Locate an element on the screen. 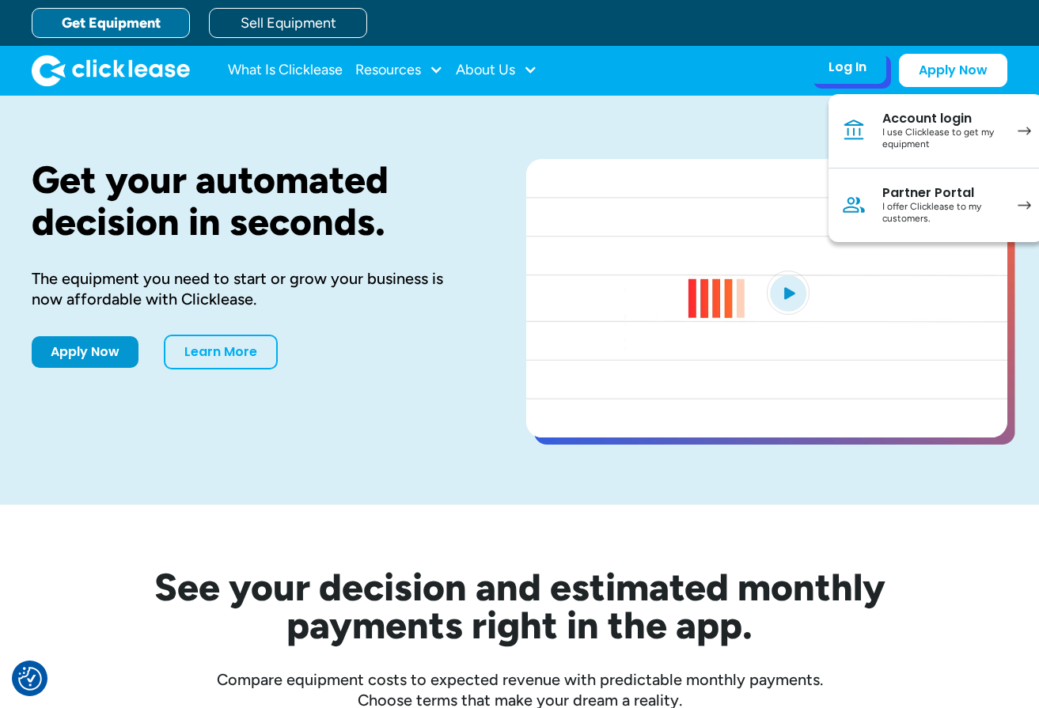 Image resolution: width=1039 pixels, height=708 pixels. div: Resources is located at coordinates (399, 70).